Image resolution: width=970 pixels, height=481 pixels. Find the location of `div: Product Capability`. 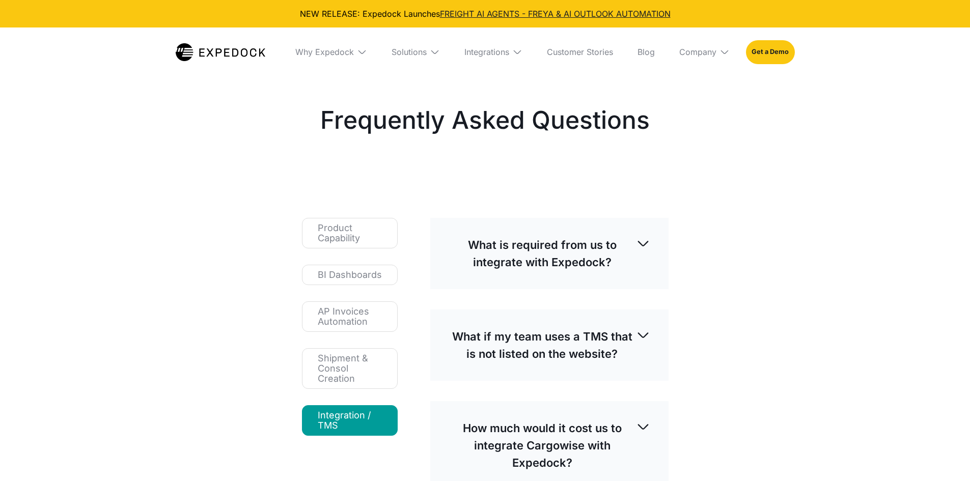

div: Product Capability is located at coordinates (350, 233).